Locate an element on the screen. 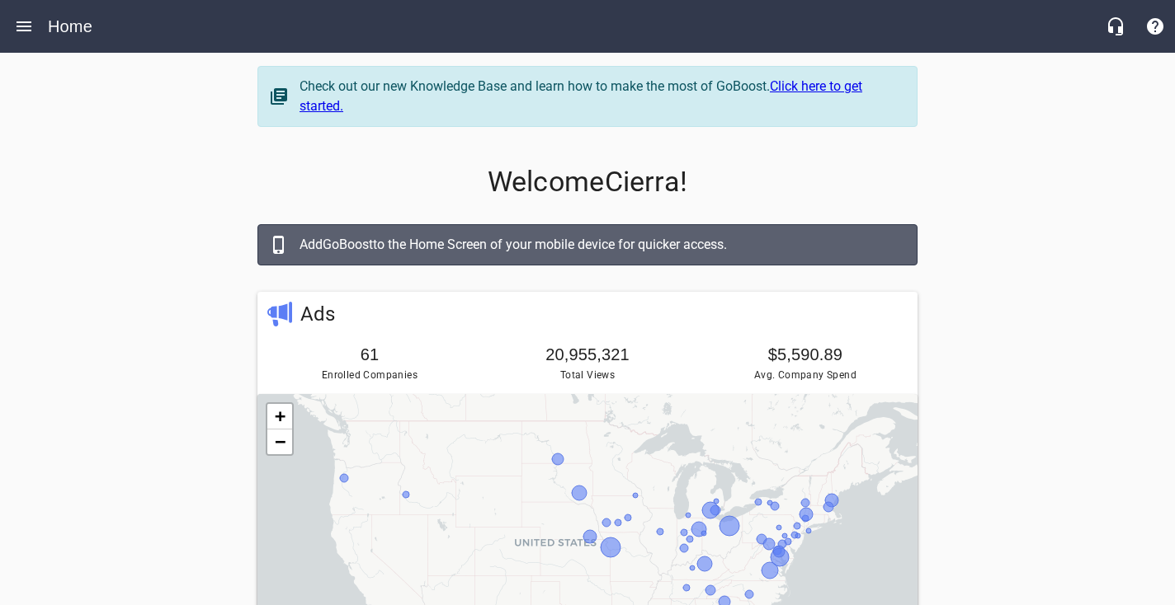  button: Support Portal is located at coordinates (1155, 26).